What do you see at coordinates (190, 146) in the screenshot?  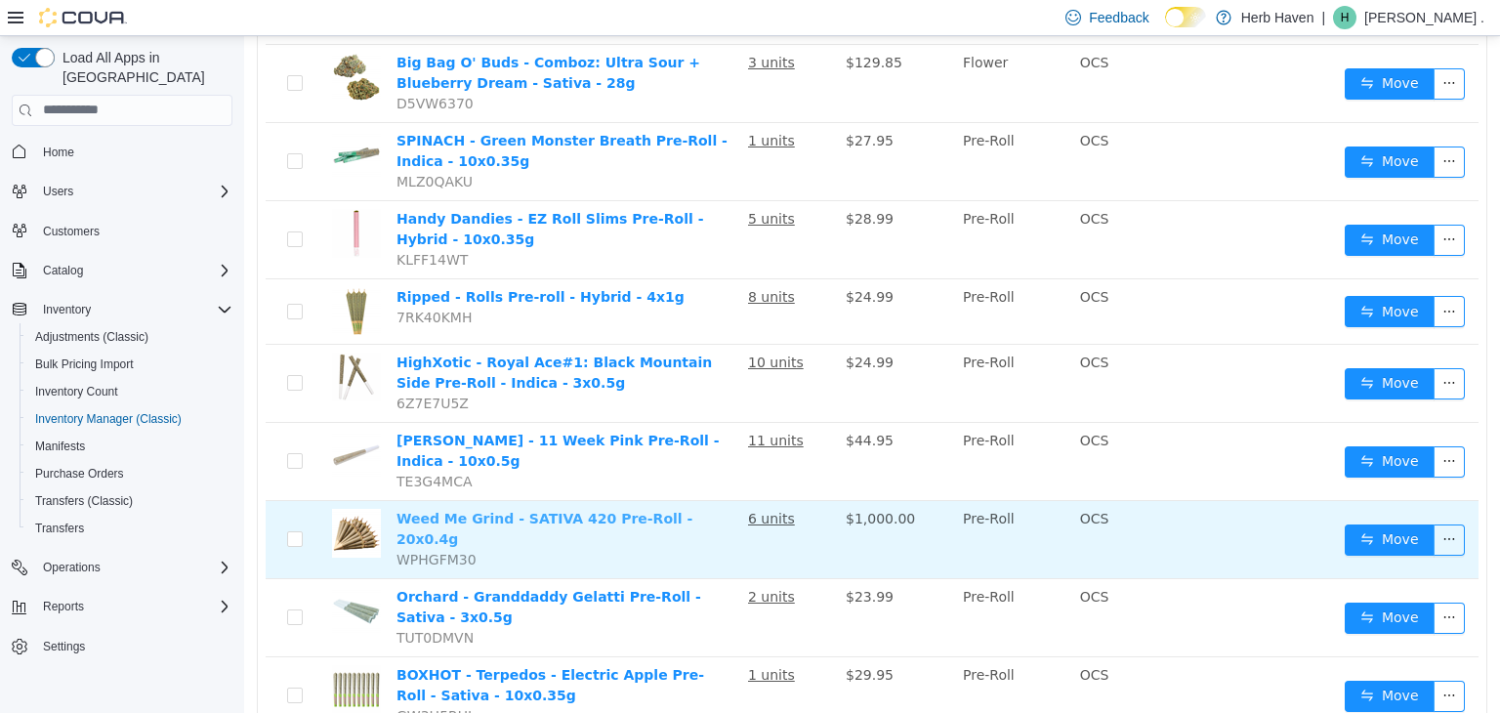 I see `span: MLZ0QAKU` at bounding box center [190, 146].